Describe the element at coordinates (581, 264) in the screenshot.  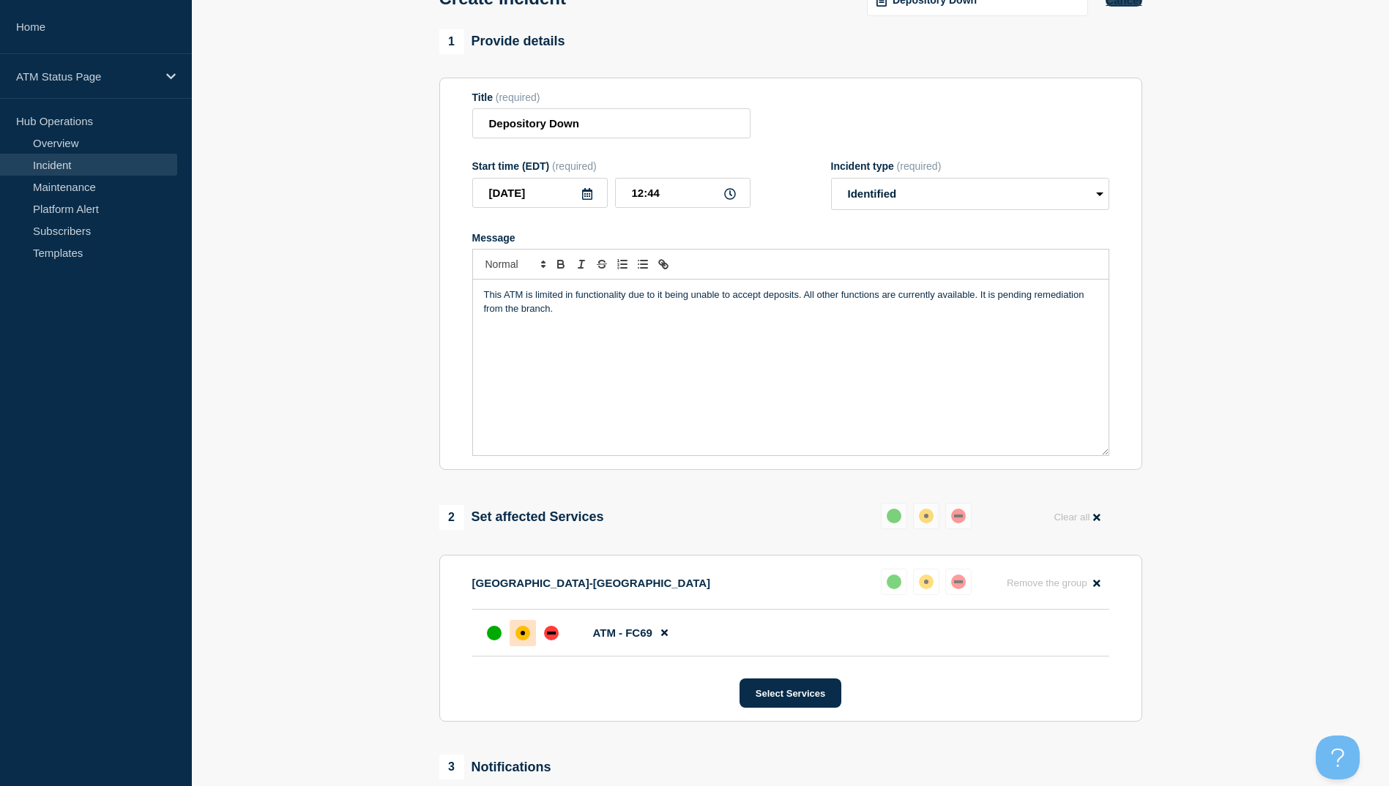
I see `button: Toggle italic text` at that location.